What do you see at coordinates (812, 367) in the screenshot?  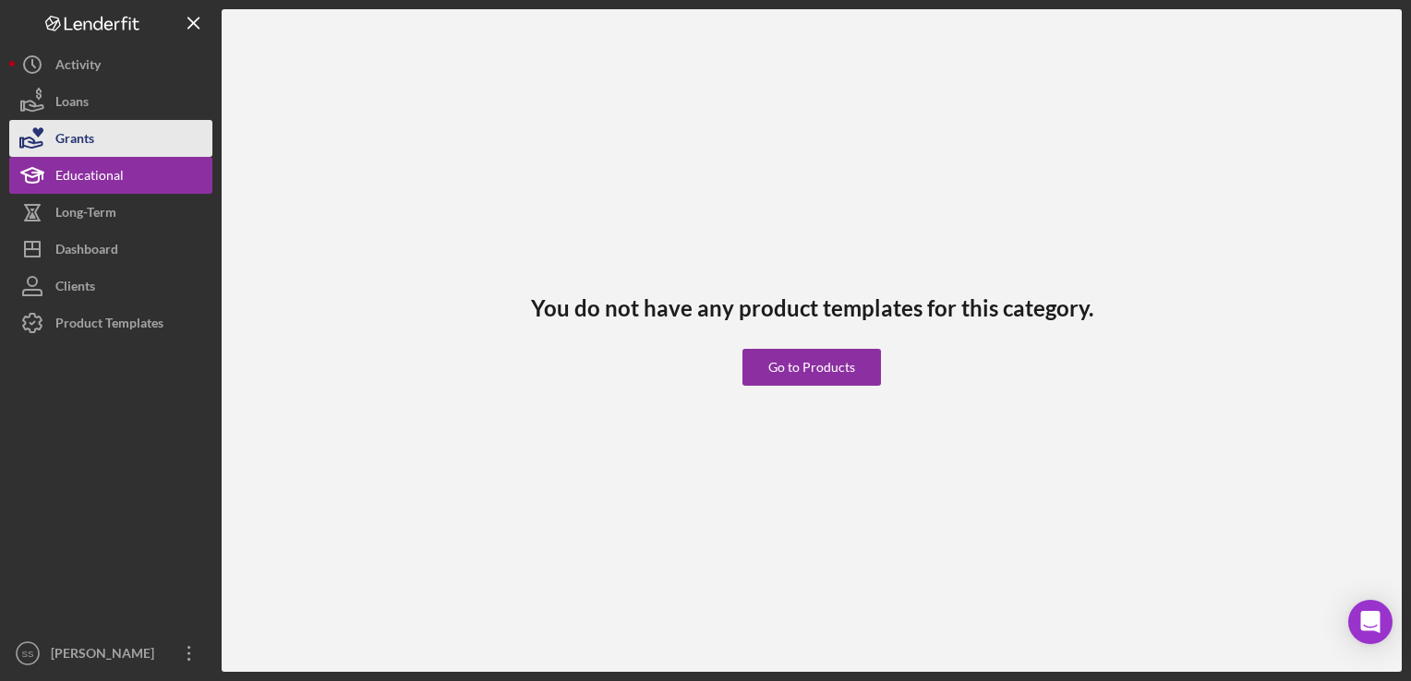 I see `div: Go to Products` at bounding box center [812, 367].